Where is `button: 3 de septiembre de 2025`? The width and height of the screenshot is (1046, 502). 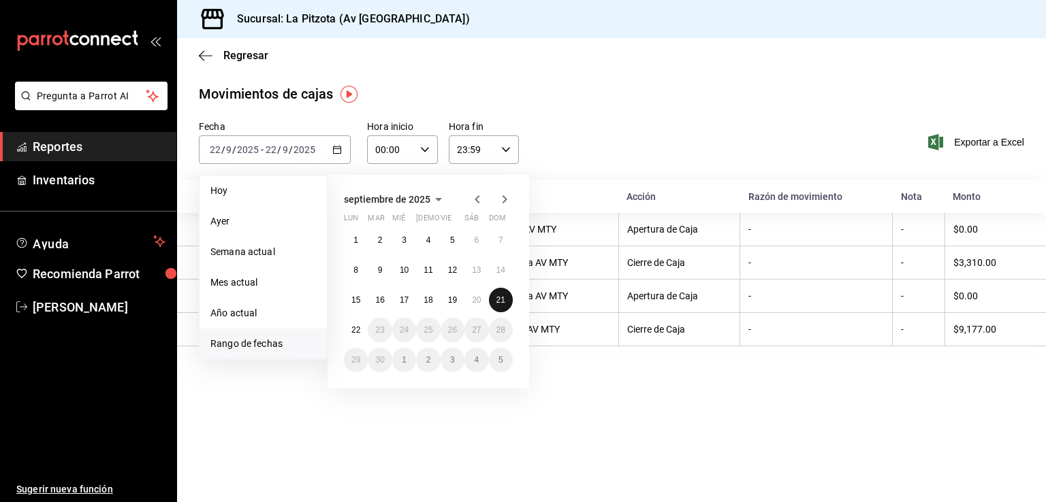
button: 3 de septiembre de 2025 is located at coordinates (404, 240).